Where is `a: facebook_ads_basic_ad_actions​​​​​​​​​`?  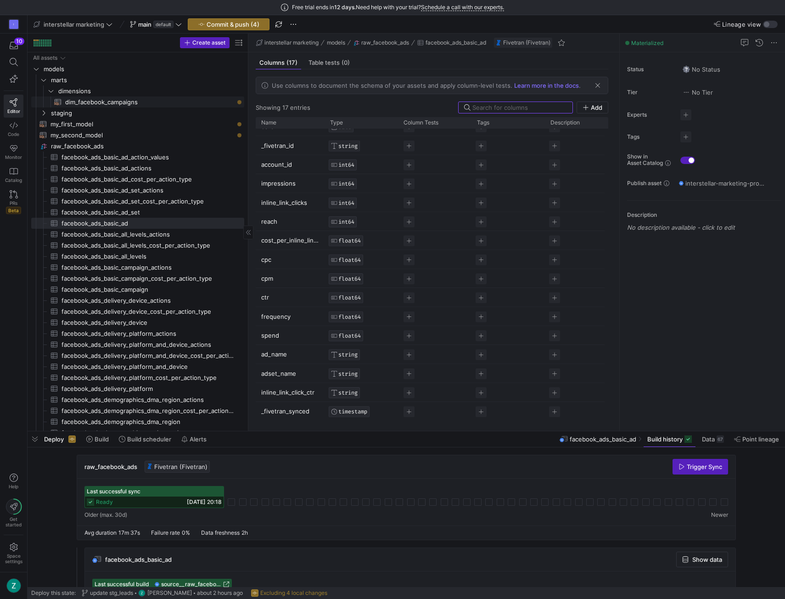
a: facebook_ads_basic_ad_actions​​​​​​​​​ is located at coordinates (138, 168).